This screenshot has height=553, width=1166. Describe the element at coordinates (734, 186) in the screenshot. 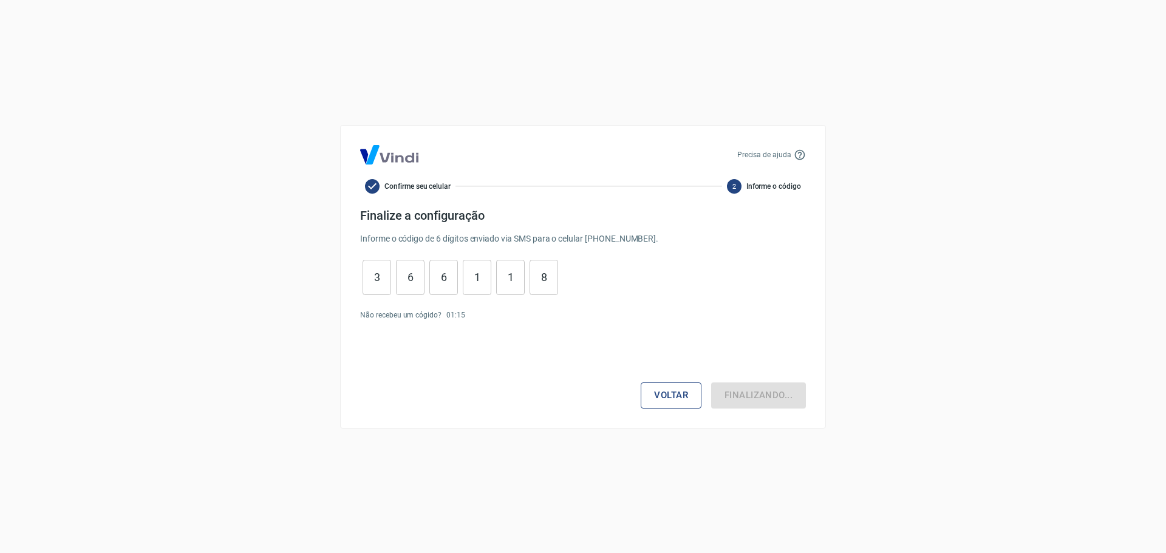

I see `text: 2` at that location.